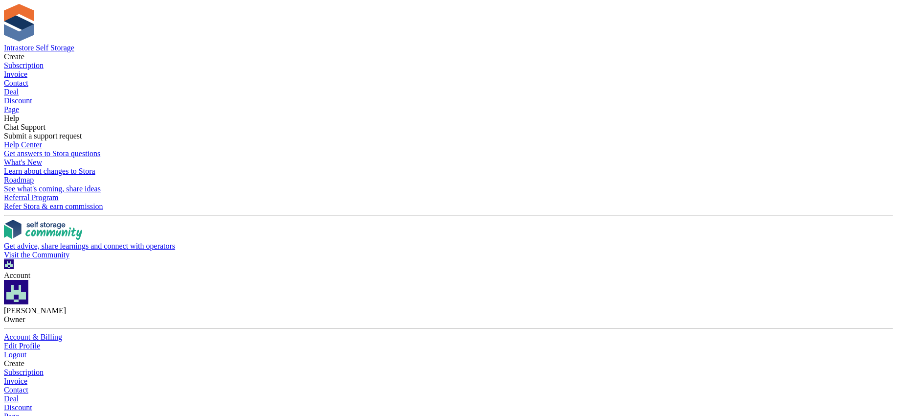 This screenshot has width=897, height=416. Describe the element at coordinates (23, 144) in the screenshot. I see `span: Help Center` at that location.